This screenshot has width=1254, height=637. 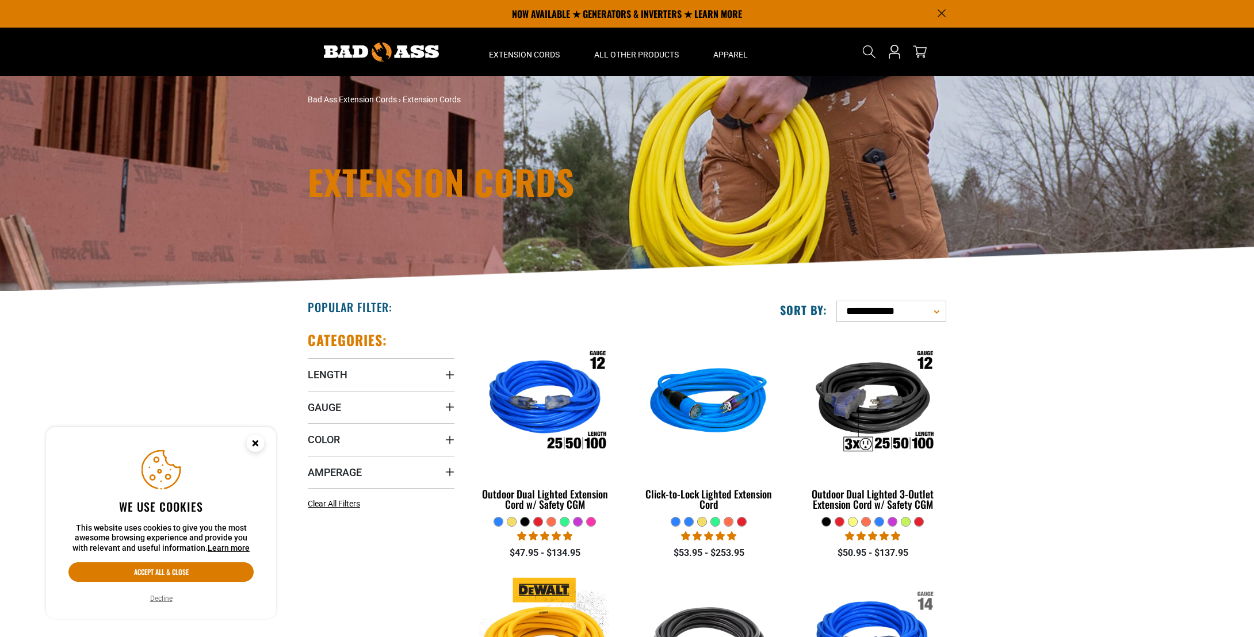 I want to click on summary: All Other Products, so click(x=636, y=52).